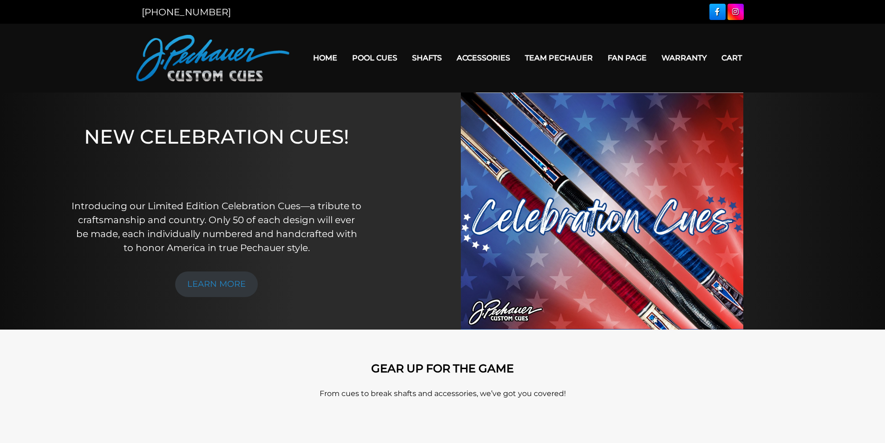  What do you see at coordinates (442, 368) in the screenshot?
I see `strong: GEAR UP FOR THE GAME` at bounding box center [442, 368].